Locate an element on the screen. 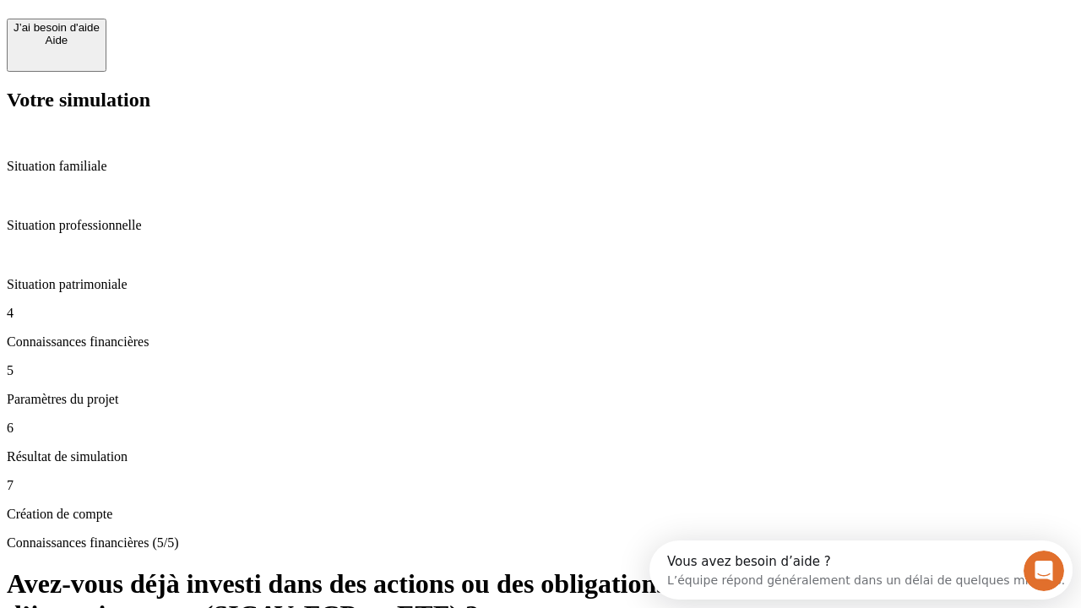 This screenshot has width=1081, height=608. p: Situation familiale is located at coordinates (540, 166).